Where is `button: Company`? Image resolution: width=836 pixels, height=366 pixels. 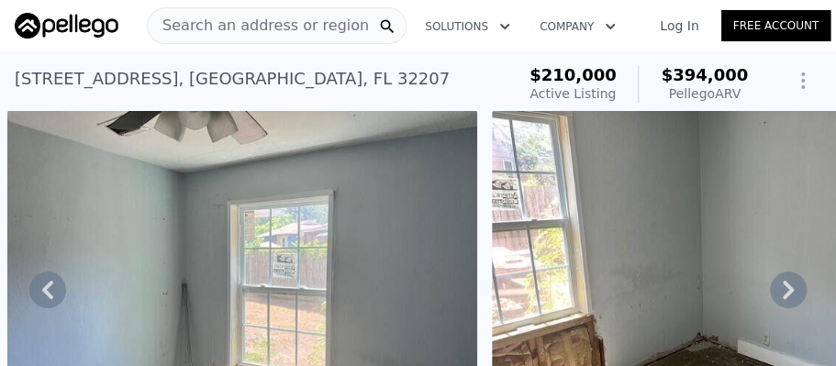 button: Company is located at coordinates (577, 27).